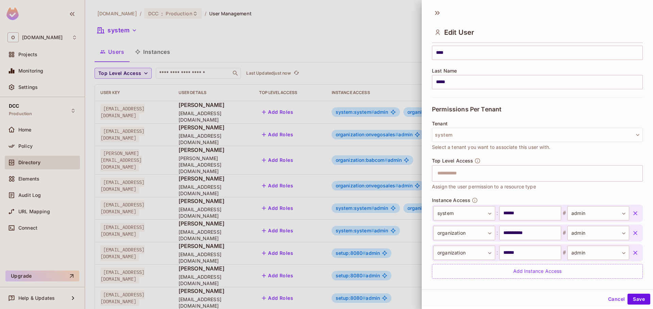 The image size is (653, 309). What do you see at coordinates (639, 299) in the screenshot?
I see `button: Save` at bounding box center [639, 299].